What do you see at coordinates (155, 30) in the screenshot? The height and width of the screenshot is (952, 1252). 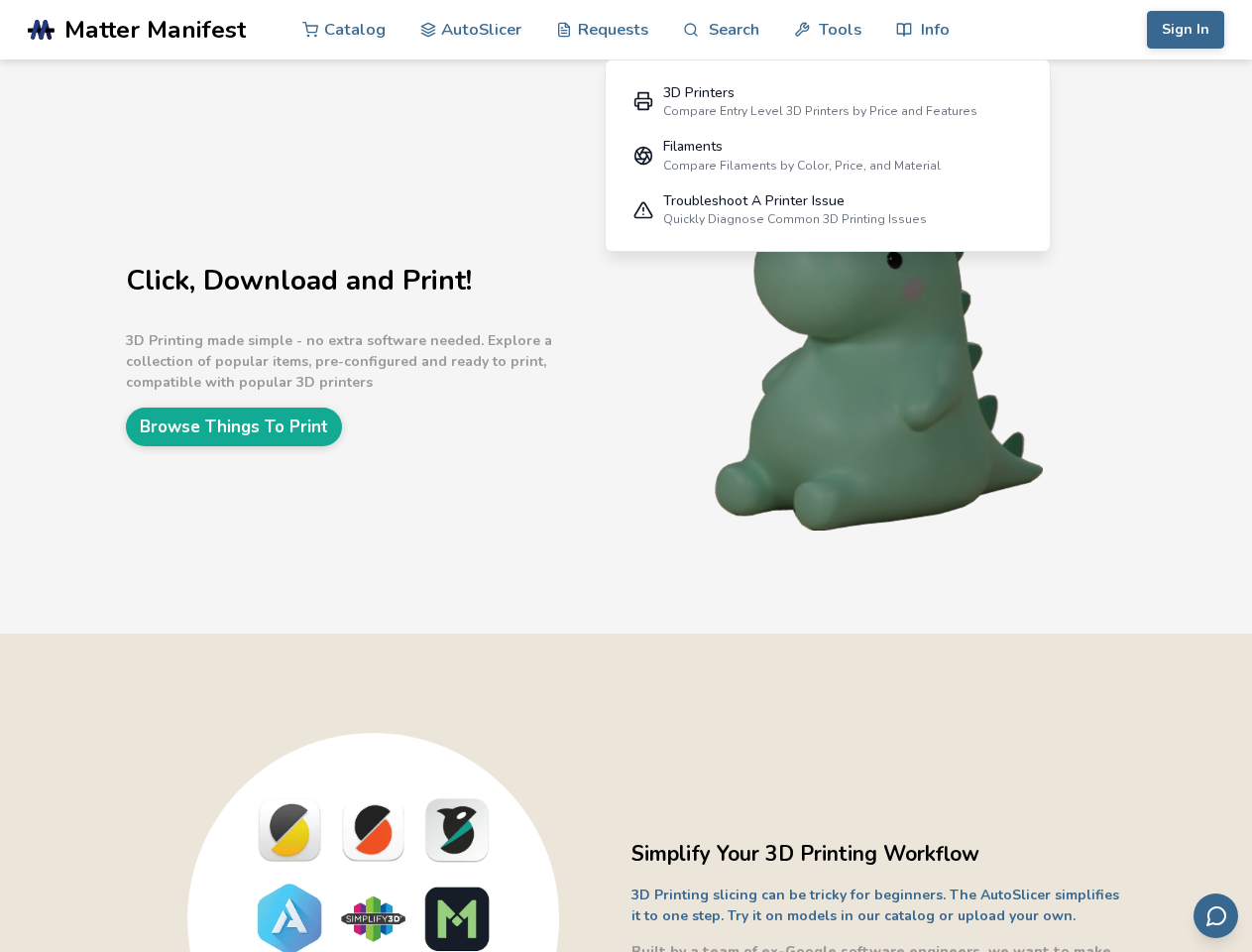 I see `span: Matter Manifest` at bounding box center [155, 30].